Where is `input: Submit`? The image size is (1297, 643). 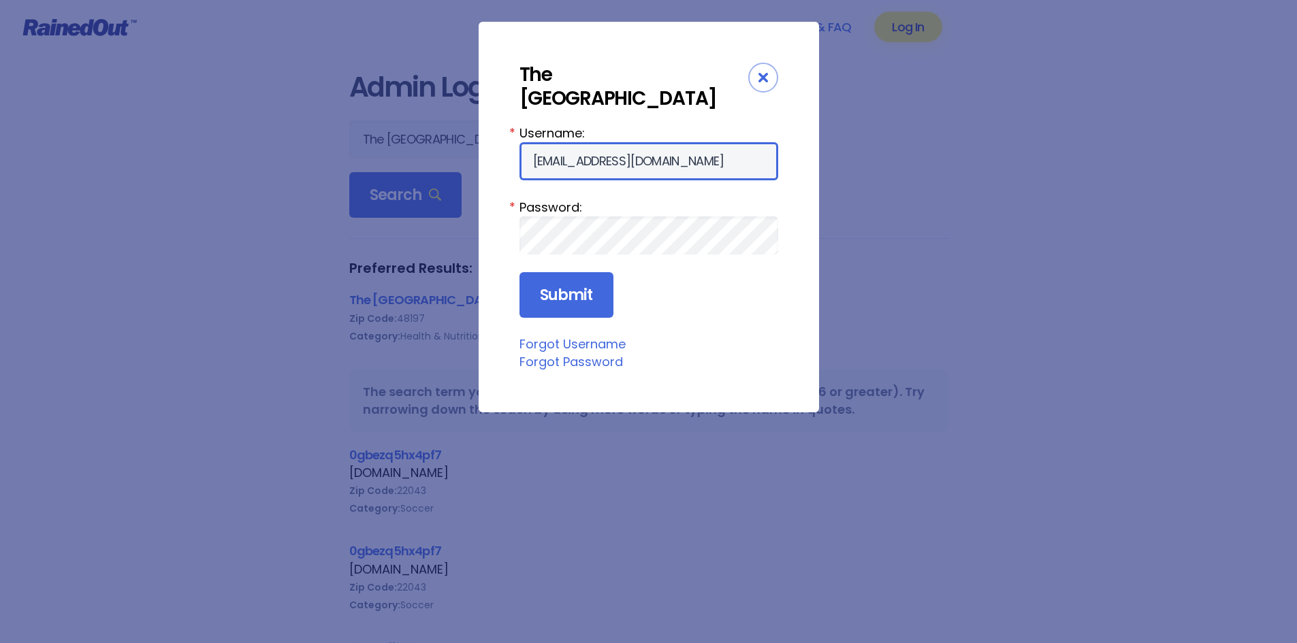 input: Submit is located at coordinates (566, 296).